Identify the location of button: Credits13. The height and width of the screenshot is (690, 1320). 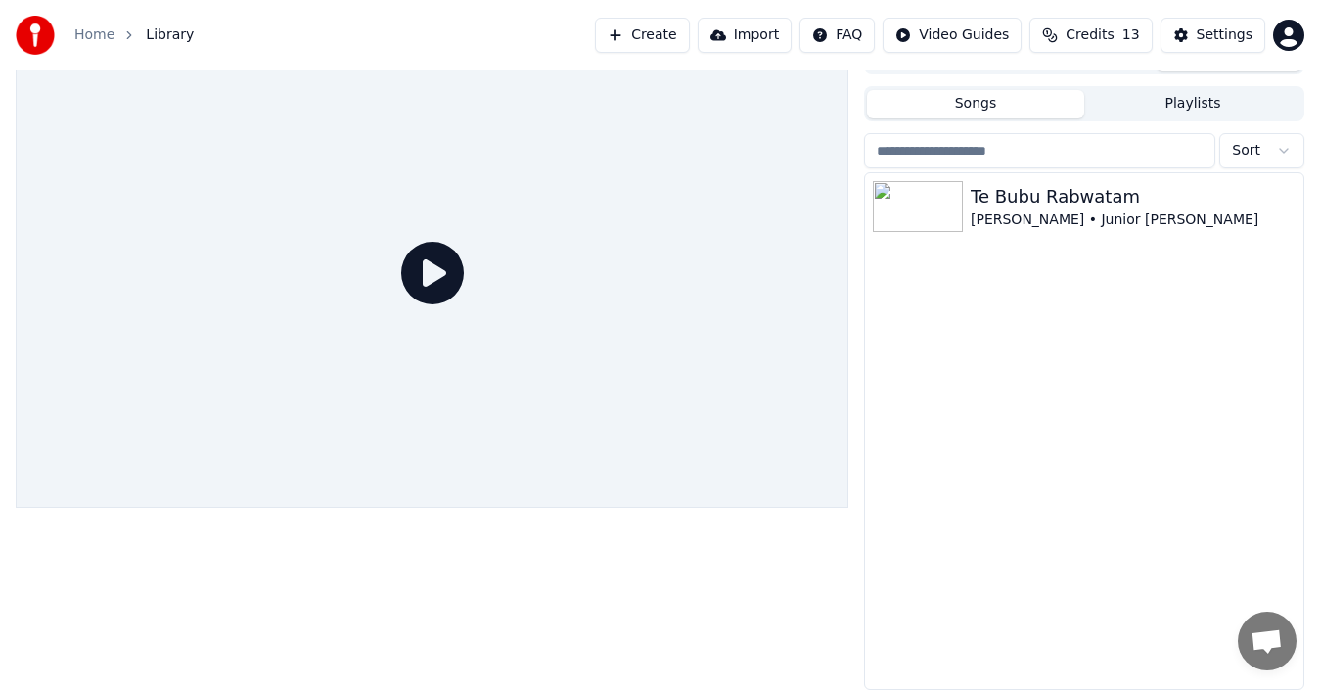
(1090, 35).